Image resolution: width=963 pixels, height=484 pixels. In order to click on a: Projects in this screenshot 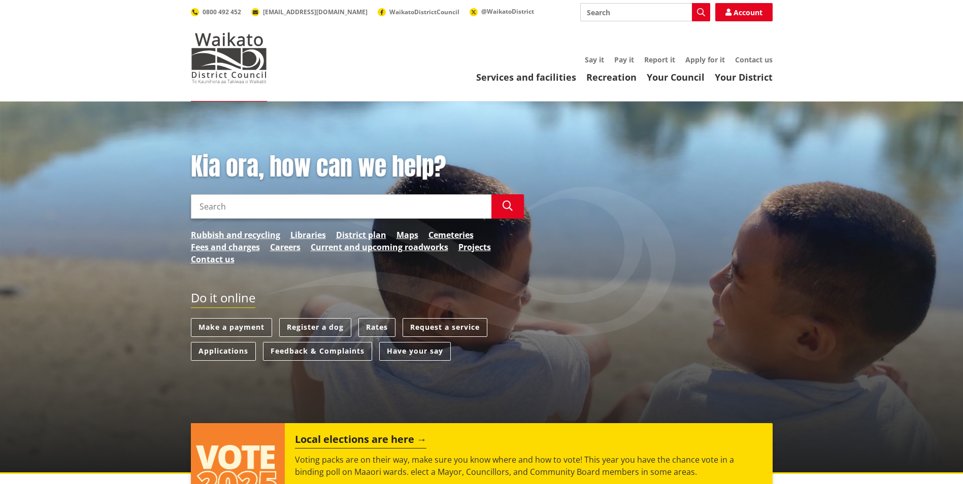, I will do `click(474, 247)`.